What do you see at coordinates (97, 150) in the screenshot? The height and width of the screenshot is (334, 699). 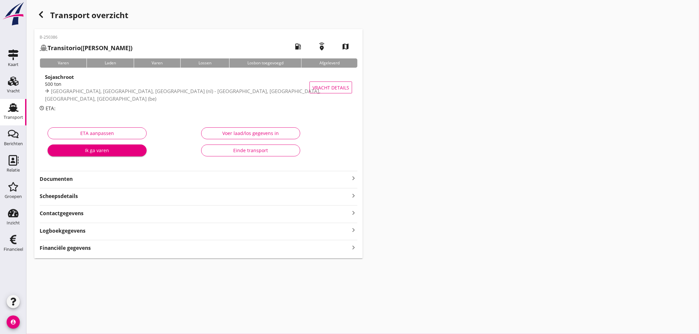 I see `div: Ik ga varen` at bounding box center [97, 150].